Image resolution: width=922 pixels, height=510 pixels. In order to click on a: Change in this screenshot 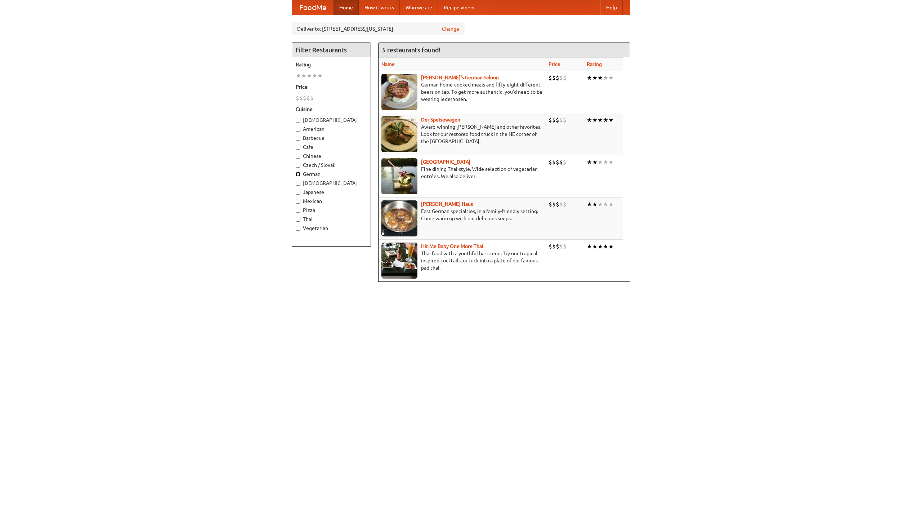, I will do `click(450, 29)`.